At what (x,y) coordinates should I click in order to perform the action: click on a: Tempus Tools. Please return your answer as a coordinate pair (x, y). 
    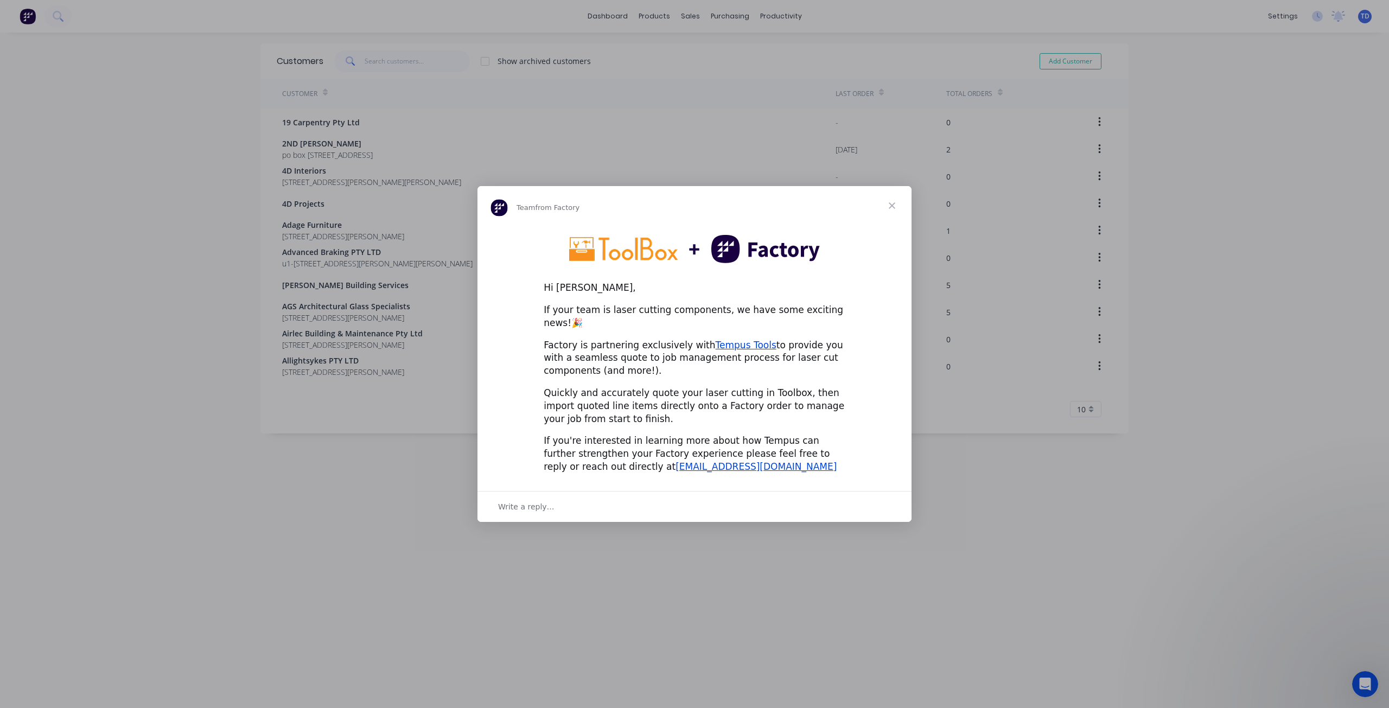
    Looking at the image, I should click on (746, 345).